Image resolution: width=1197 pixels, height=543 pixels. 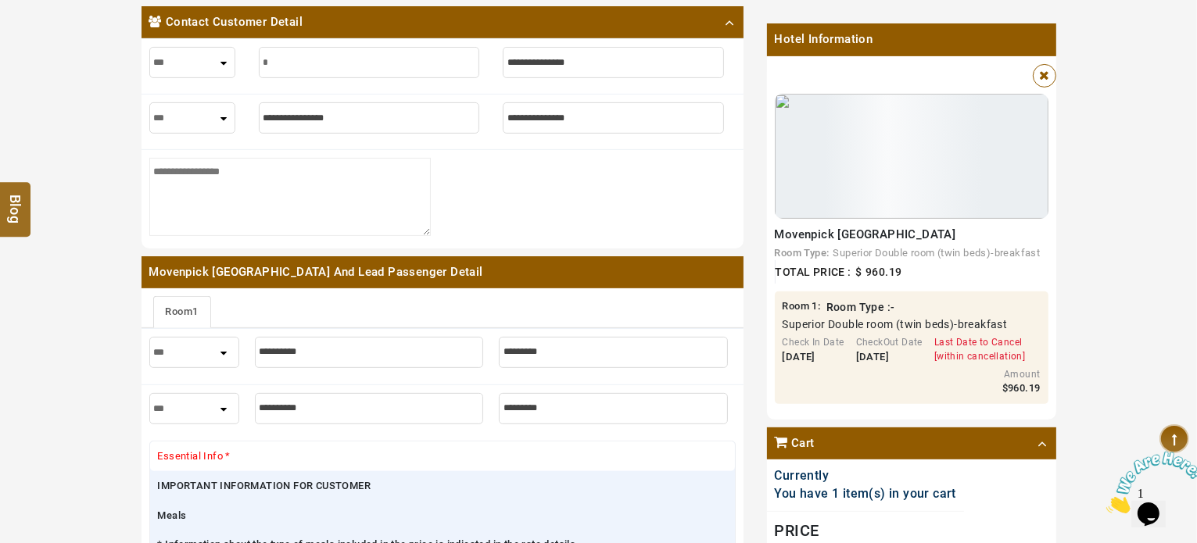 I want to click on span: Hotel Information, so click(x=912, y=39).